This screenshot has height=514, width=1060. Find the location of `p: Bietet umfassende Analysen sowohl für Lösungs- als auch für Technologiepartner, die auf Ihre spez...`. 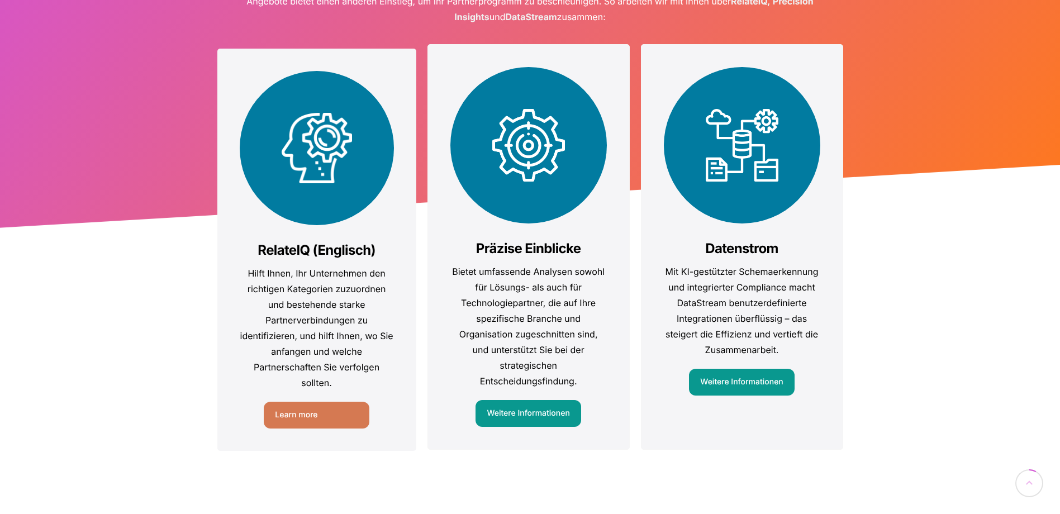

p: Bietet umfassende Analysen sowohl für Lösungs- als auch für Technologiepartner, die auf Ihre spez... is located at coordinates (529, 326).